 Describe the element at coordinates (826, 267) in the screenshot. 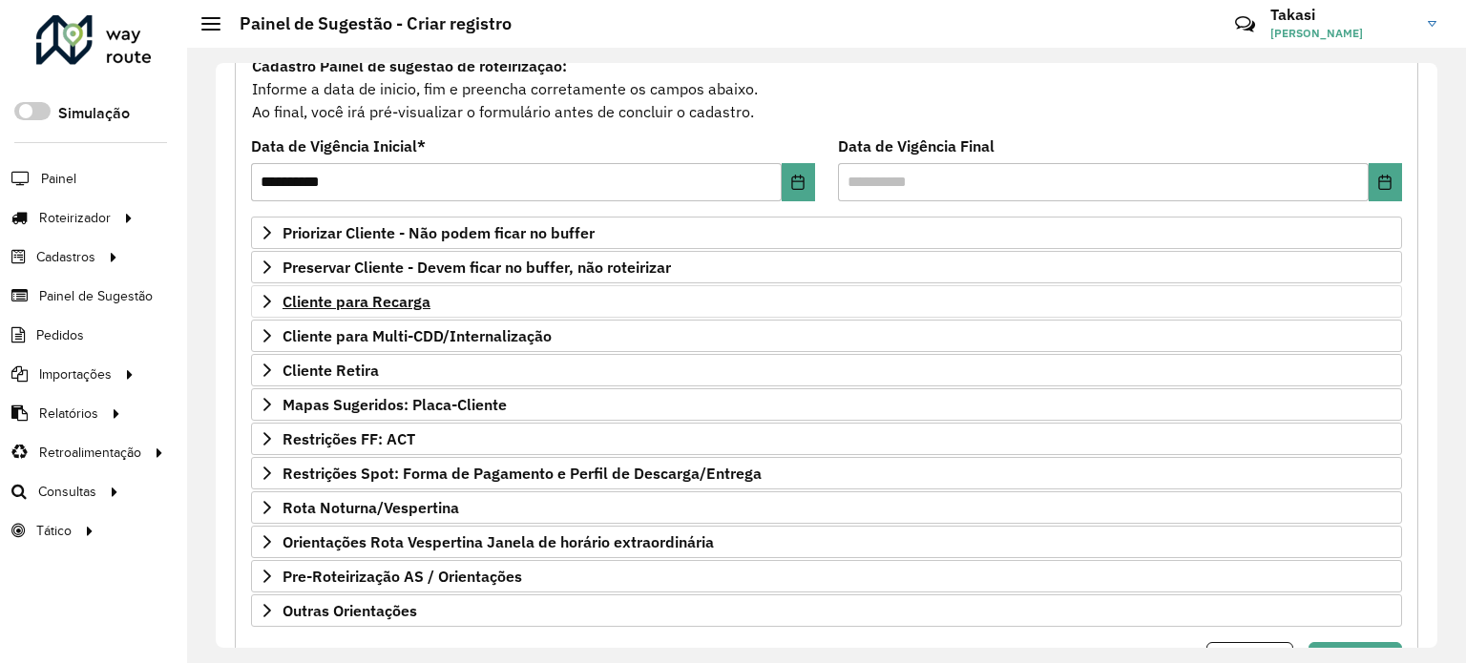

I see `a: Preservar Cliente - Devem ficar no buffer, não roteirizar` at that location.